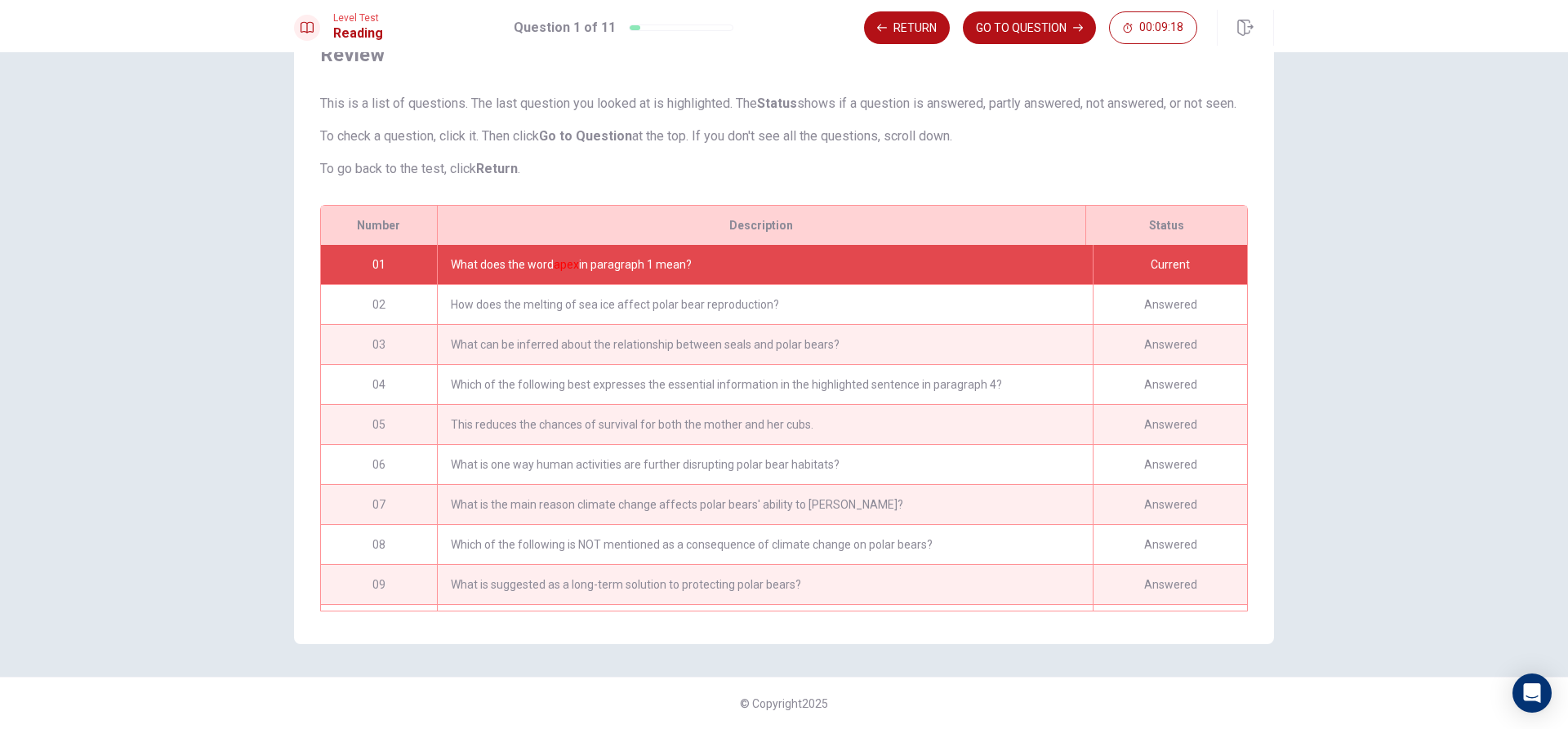  Describe the element at coordinates (906, 28) in the screenshot. I see `button: Return` at that location.